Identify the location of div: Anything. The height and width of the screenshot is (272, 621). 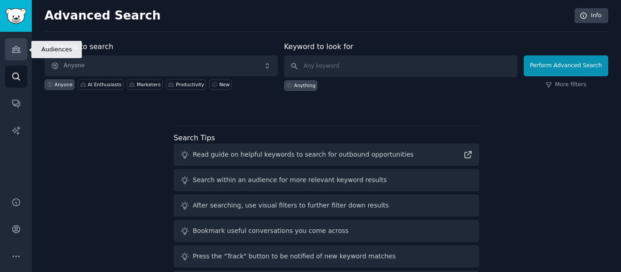
(305, 85).